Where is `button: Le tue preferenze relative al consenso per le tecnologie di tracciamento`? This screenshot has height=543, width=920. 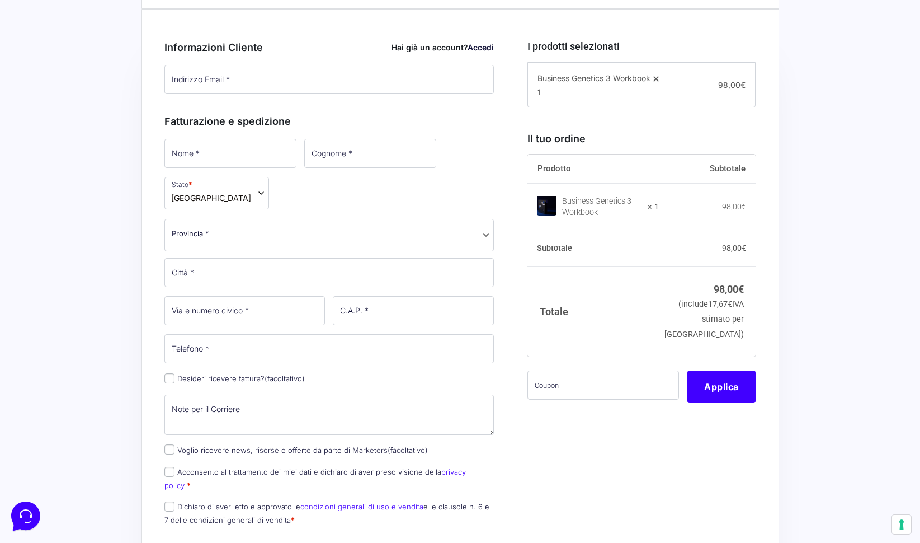
button: Le tue preferenze relative al consenso per le tecnologie di tracciamento is located at coordinates (902, 524).